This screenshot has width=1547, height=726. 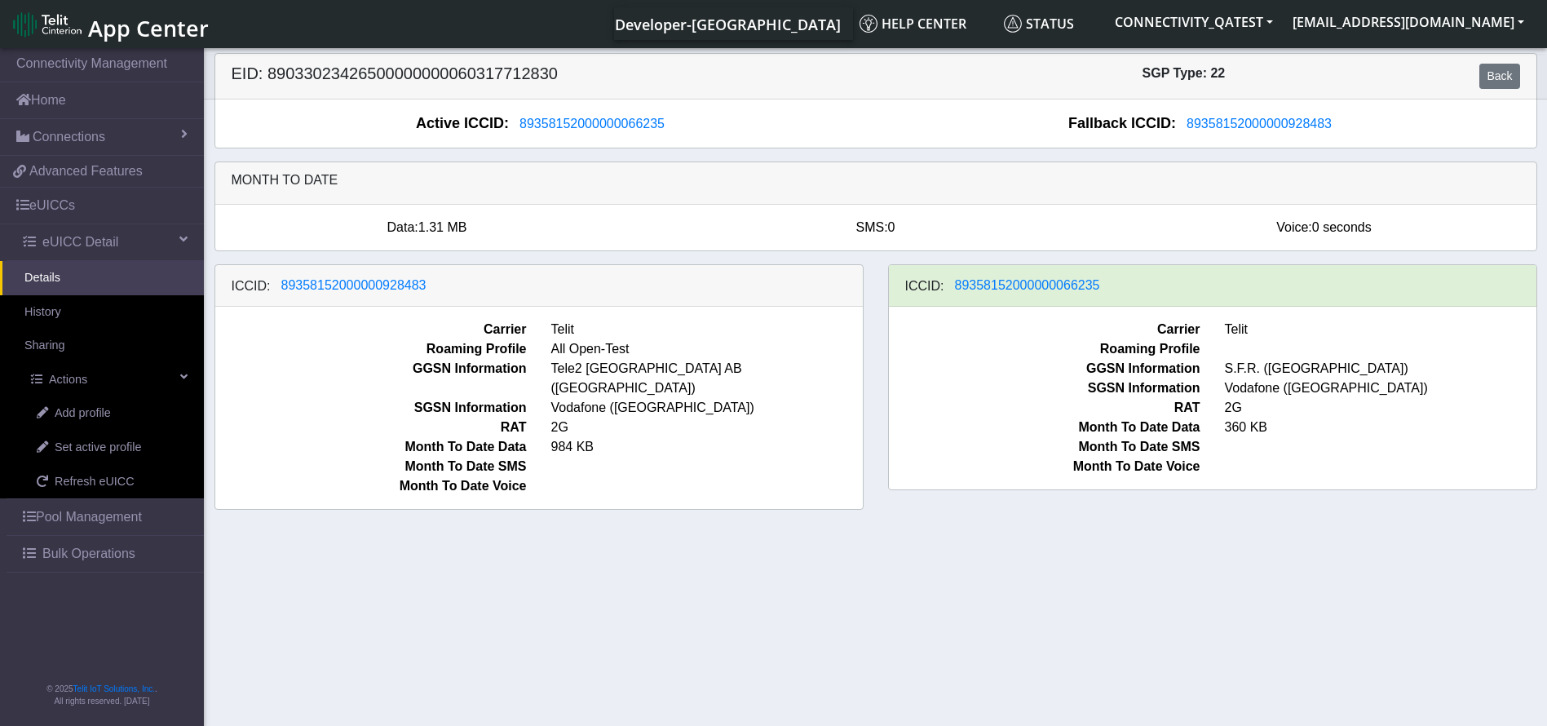 I want to click on a: Pool Management, so click(x=105, y=517).